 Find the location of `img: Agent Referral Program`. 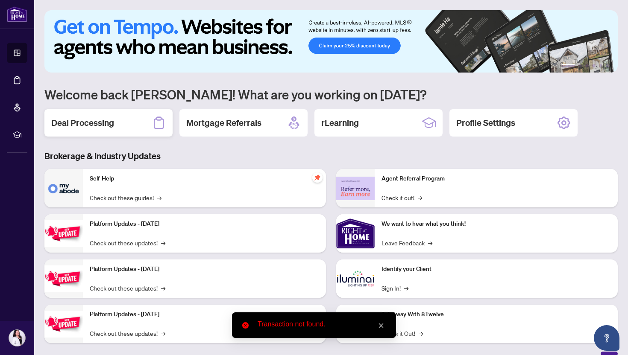

img: Agent Referral Program is located at coordinates (355, 188).